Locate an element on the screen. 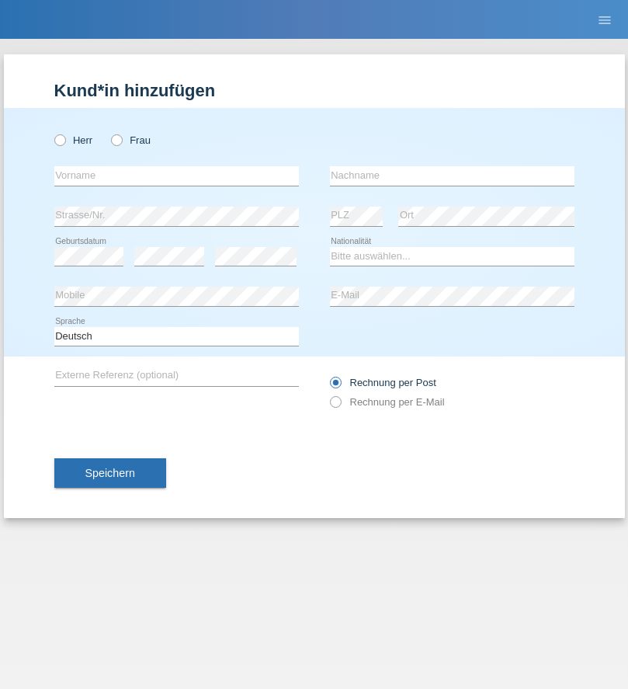 The image size is (628, 689). label: Rechnung per E-Mail is located at coordinates (387, 401).